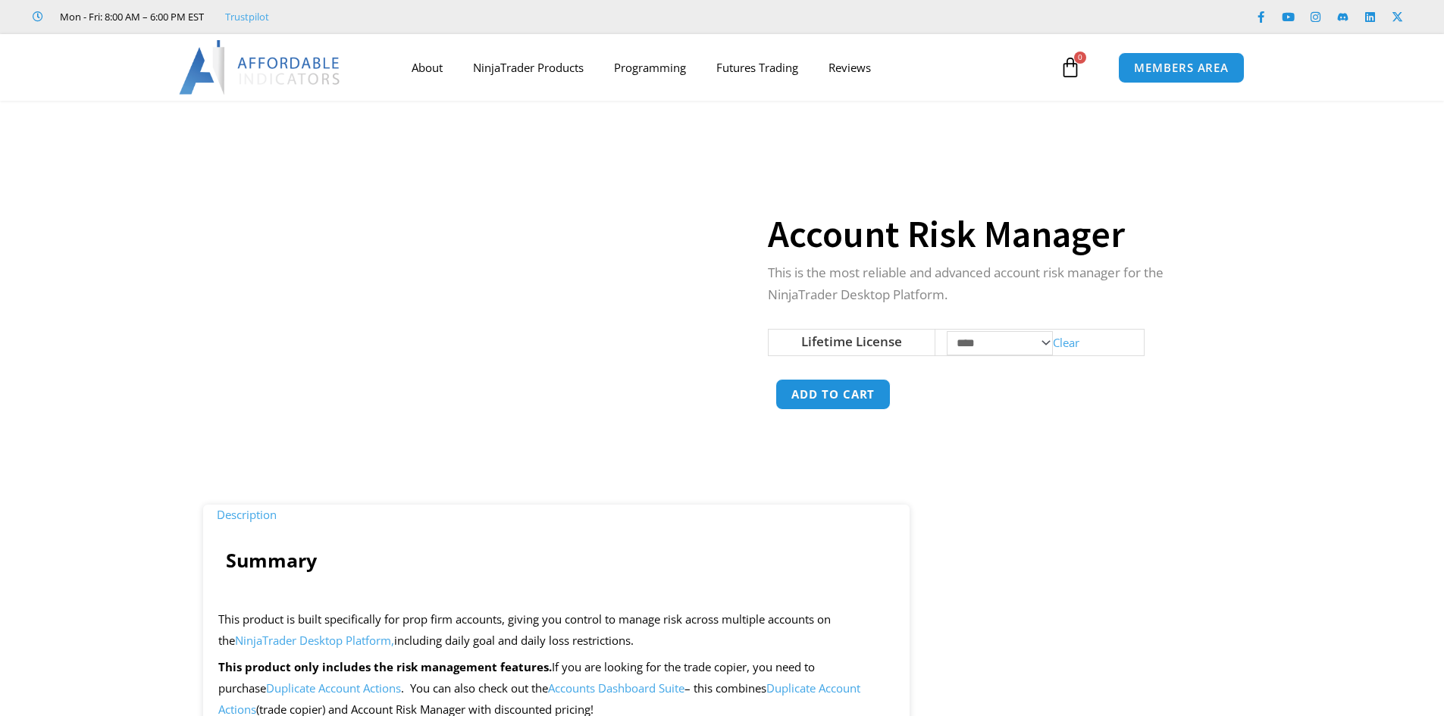  Describe the element at coordinates (556, 631) in the screenshot. I see `p: This product is built specifically for prop firm accounts, giving you control to manage risk acro...` at that location.